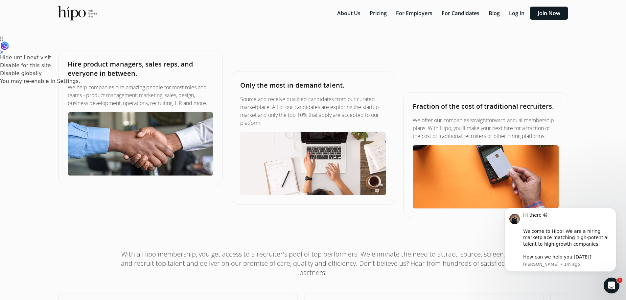  What do you see at coordinates (73, 42) in the screenshot?
I see `div: Welcome to Hipo! We are a hiring marketplace matching high-potential talent to high-growth compan...` at bounding box center [73, 42].